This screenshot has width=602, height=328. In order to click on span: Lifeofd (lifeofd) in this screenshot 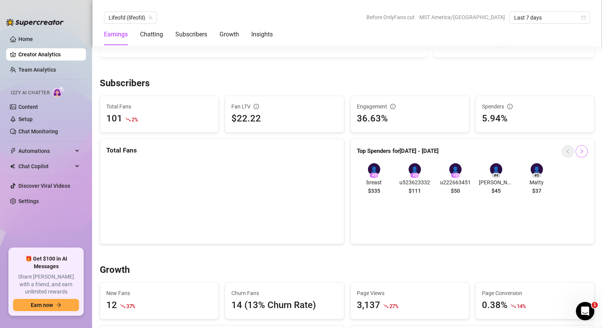, I will do `click(130, 18)`.